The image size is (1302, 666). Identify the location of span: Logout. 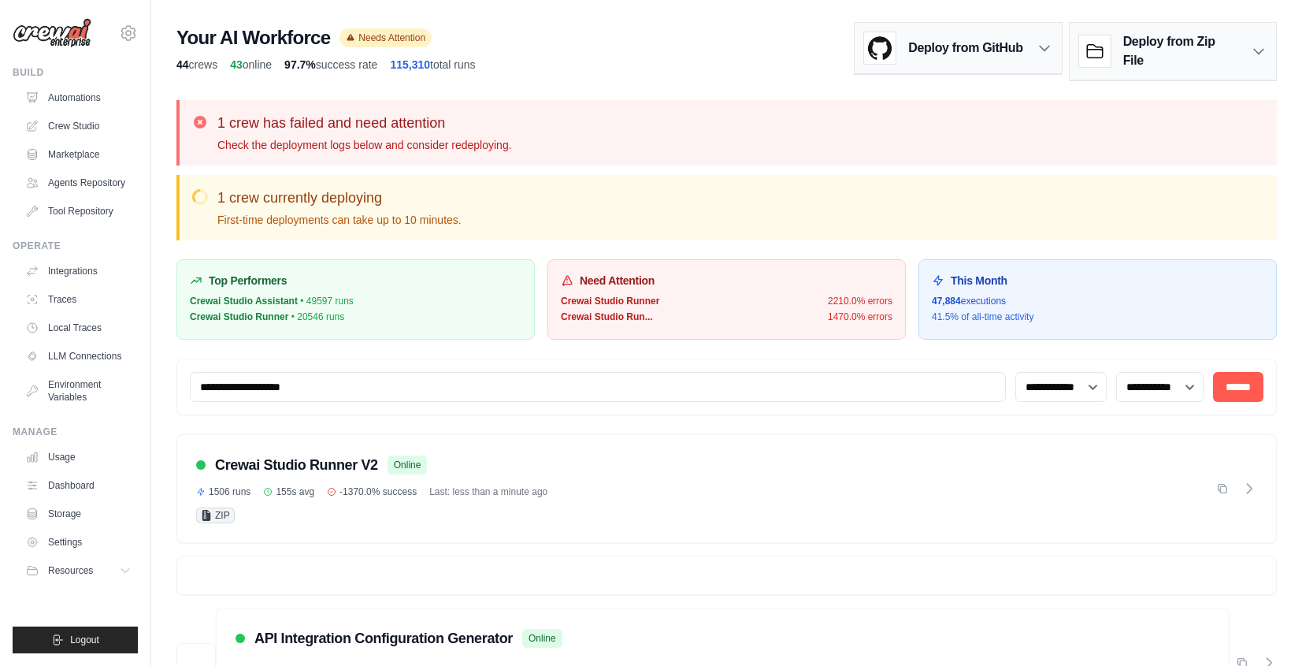
(84, 640).